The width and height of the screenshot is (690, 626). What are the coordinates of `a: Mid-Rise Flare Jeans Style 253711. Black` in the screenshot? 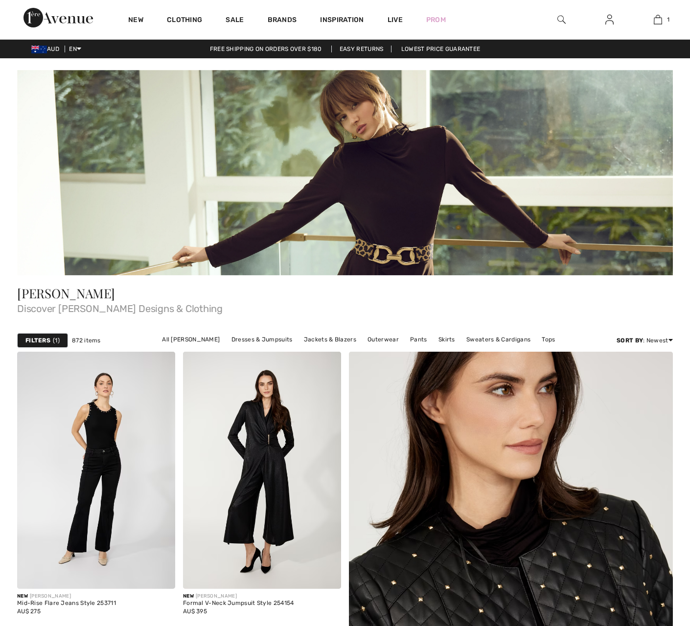 It's located at (96, 470).